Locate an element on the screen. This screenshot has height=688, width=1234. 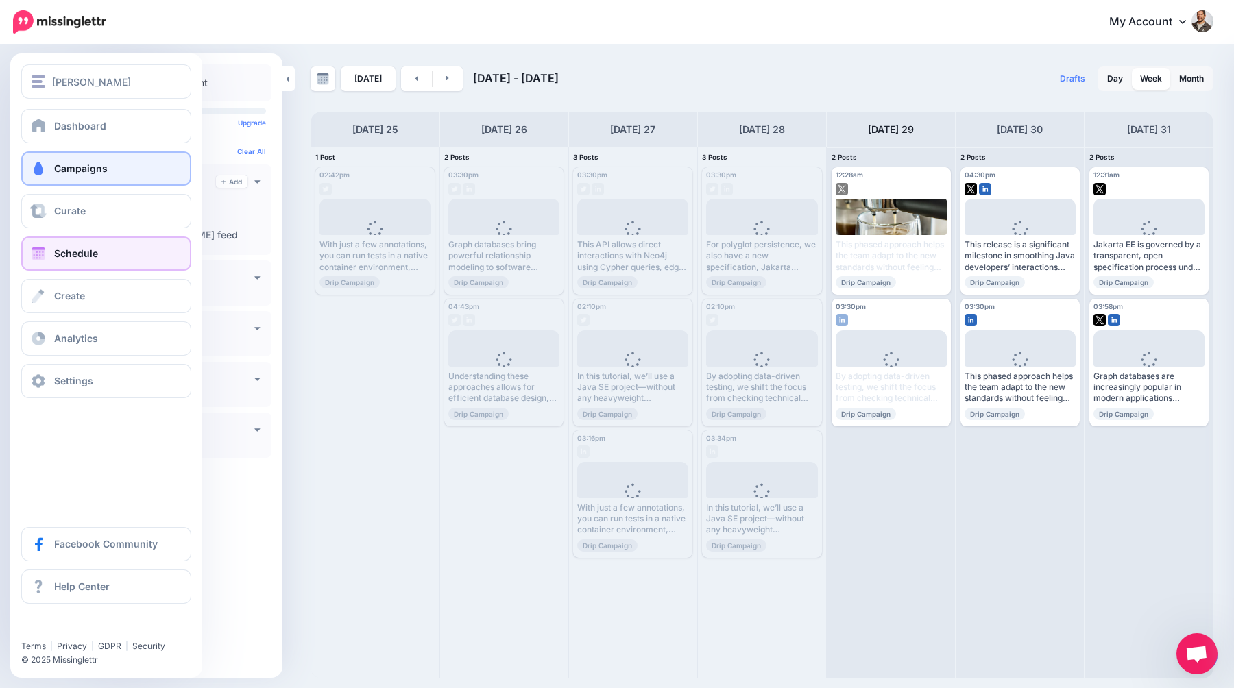
img: calendar-grey-darker.png is located at coordinates (323, 79).